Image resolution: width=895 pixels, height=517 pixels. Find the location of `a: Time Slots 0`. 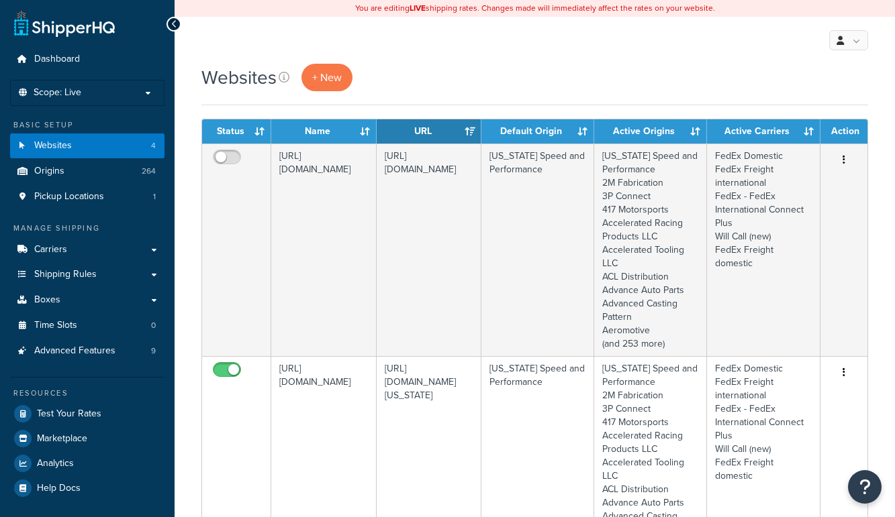

a: Time Slots 0 is located at coordinates (87, 326).